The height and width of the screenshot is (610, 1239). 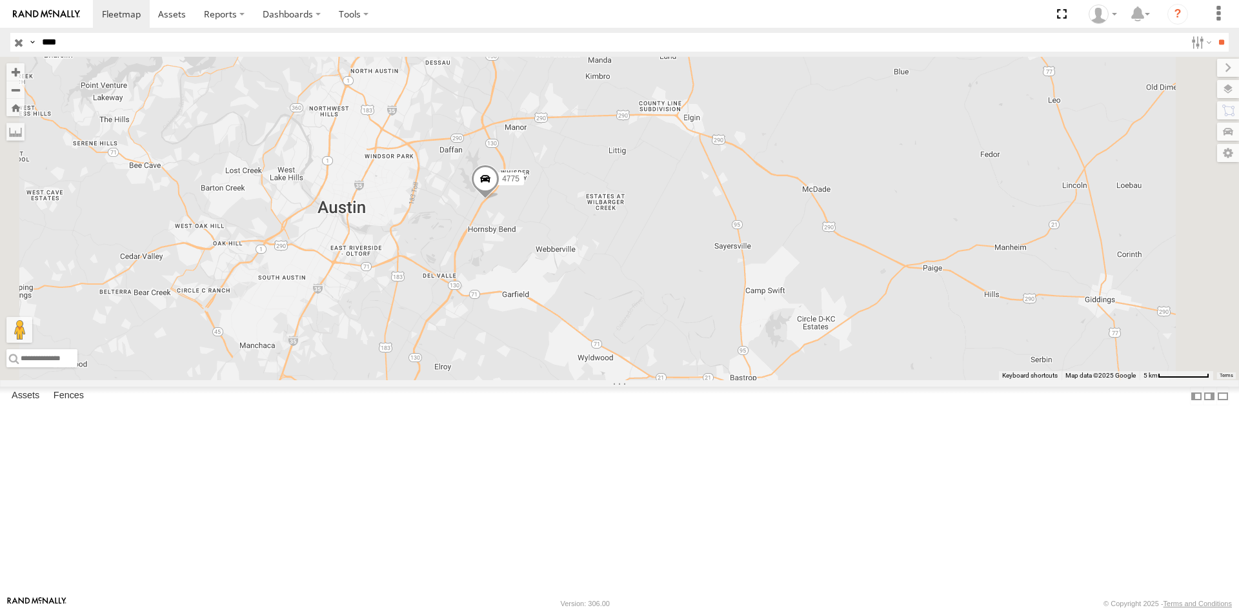 What do you see at coordinates (1030, 376) in the screenshot?
I see `button: Keyboard shortcuts` at bounding box center [1030, 376].